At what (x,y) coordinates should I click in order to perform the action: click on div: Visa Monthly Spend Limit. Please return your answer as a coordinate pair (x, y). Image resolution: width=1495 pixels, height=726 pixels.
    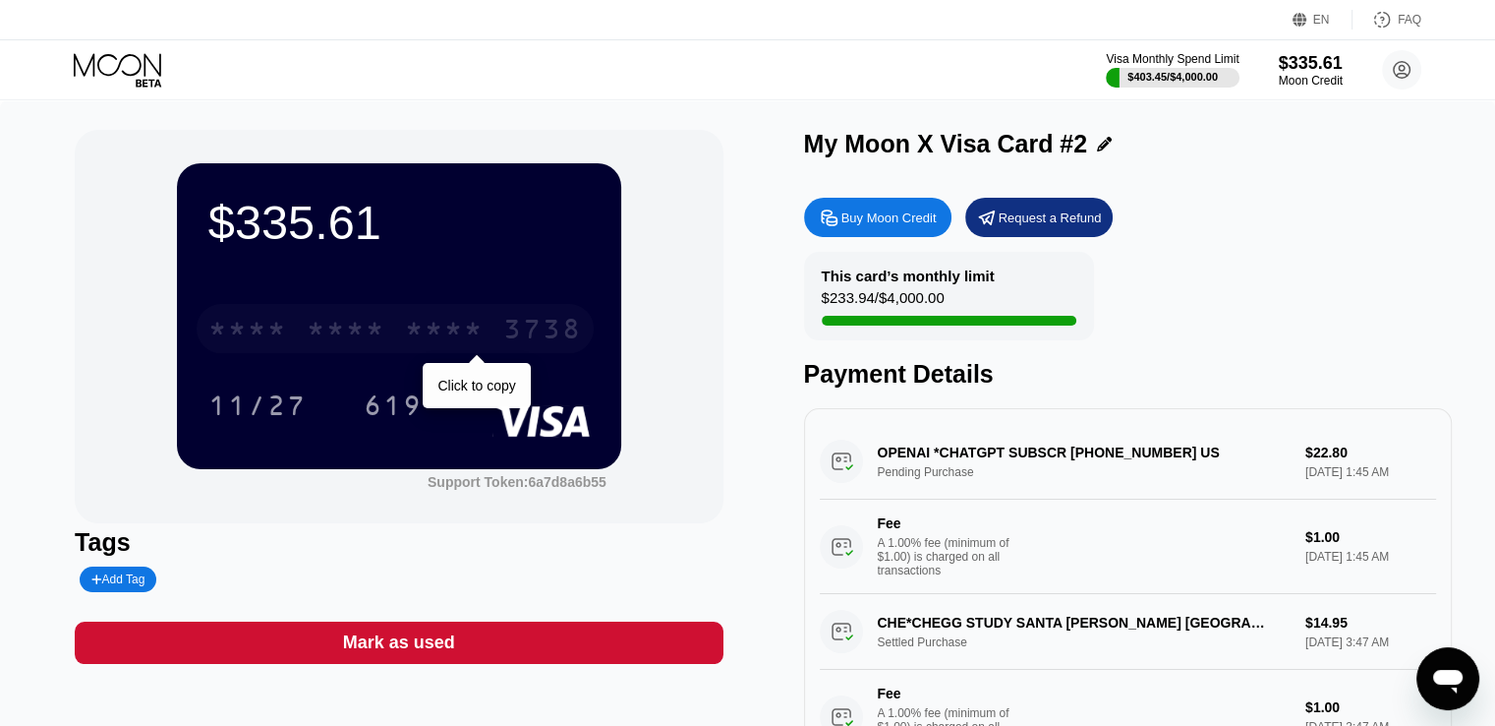
    Looking at the image, I should click on (1172, 59).